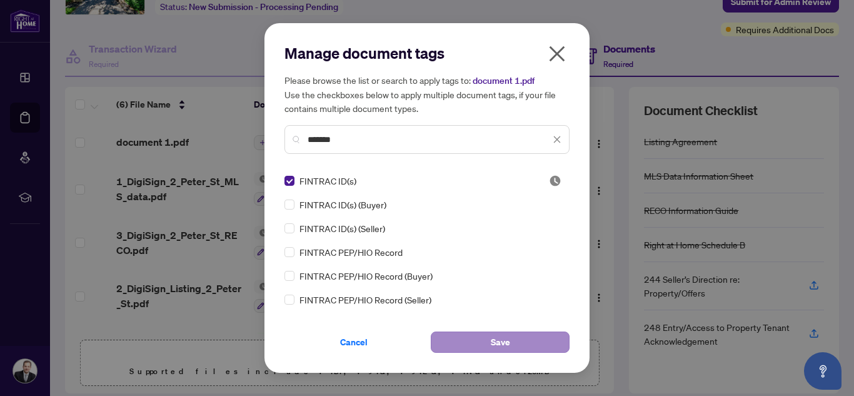 Image resolution: width=854 pixels, height=396 pixels. What do you see at coordinates (354, 342) in the screenshot?
I see `button: Cancel` at bounding box center [354, 342].